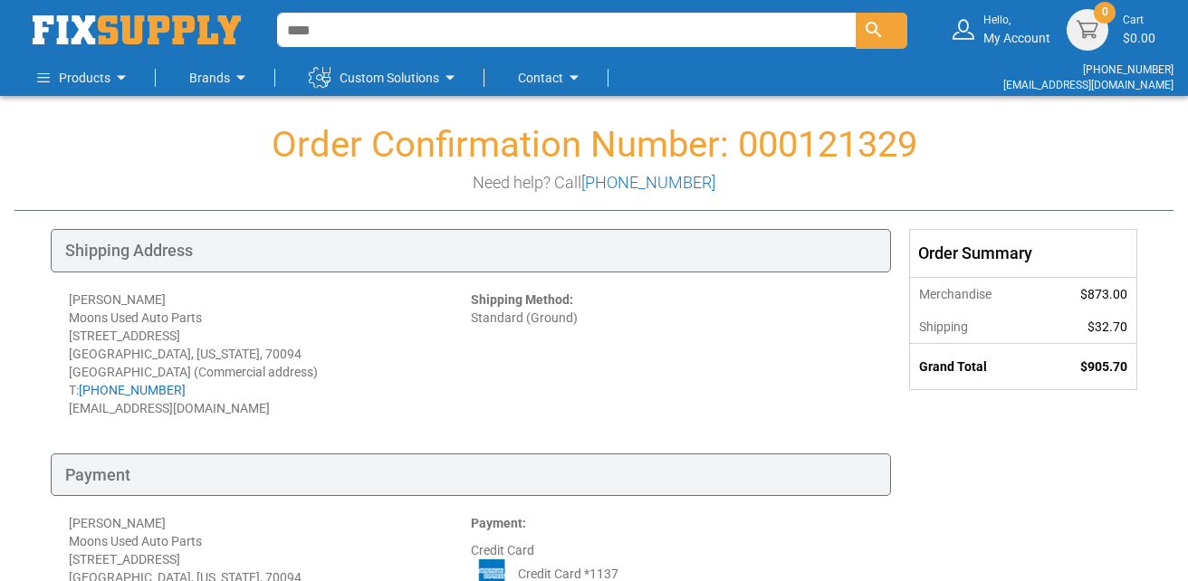  I want to click on a: store logo, so click(137, 30).